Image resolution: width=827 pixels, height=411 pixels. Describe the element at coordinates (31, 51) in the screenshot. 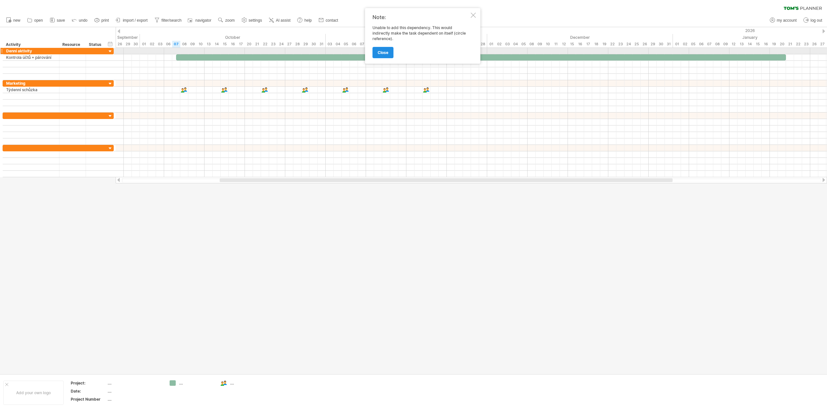

I see `div: Denní aktivity` at that location.